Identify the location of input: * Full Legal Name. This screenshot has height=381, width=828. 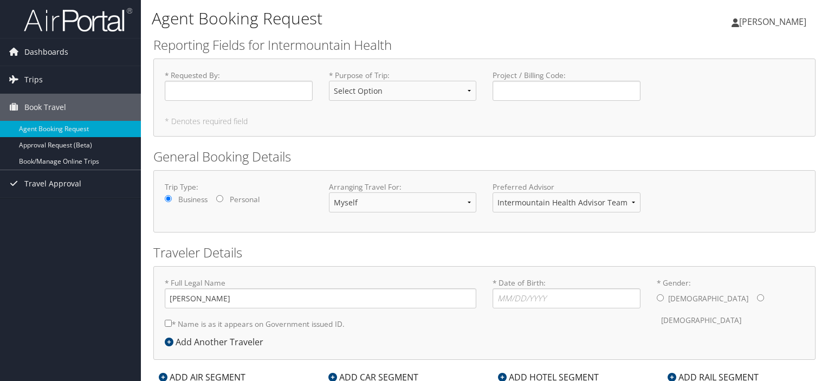
(320, 298).